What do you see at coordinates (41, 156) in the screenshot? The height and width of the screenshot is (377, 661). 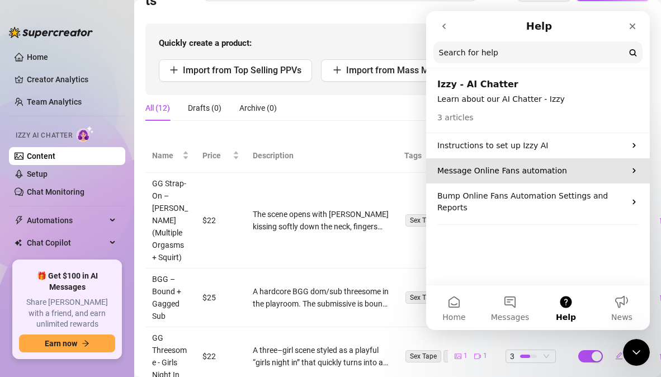 I see `a: Content` at bounding box center [41, 156].